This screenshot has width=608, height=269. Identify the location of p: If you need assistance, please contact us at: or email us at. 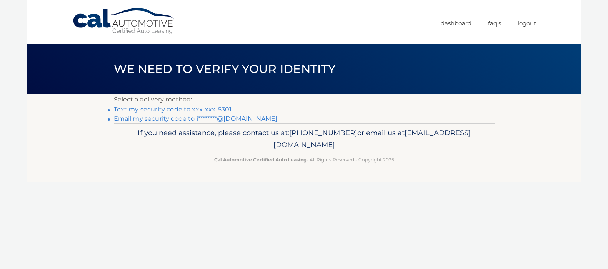
(304, 139).